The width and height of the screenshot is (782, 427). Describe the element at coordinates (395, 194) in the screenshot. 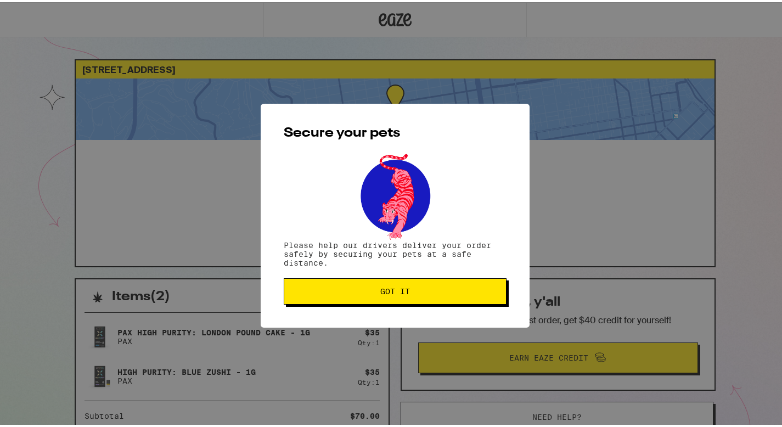

I see `img: pets` at that location.